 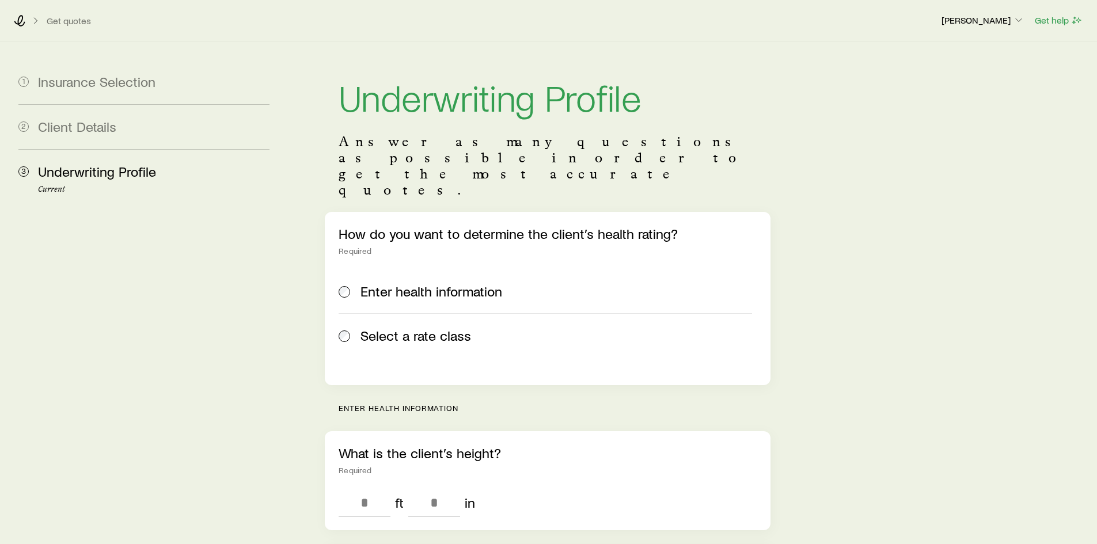 I want to click on p: Answer as many questions as possible in order to get the most accurate quotes., so click(x=547, y=166).